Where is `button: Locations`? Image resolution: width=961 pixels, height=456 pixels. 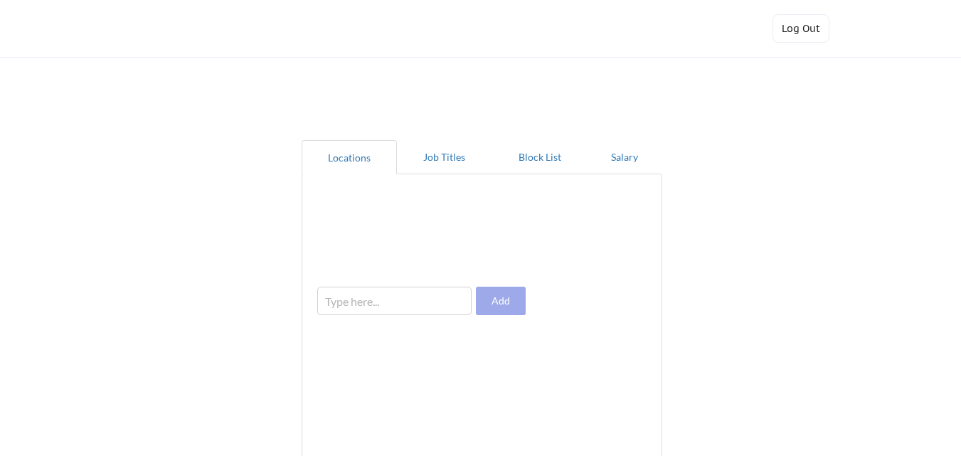
button: Locations is located at coordinates (349, 157).